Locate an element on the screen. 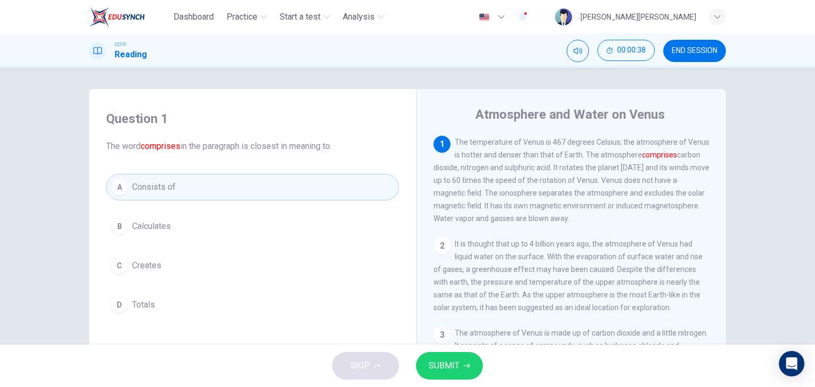 This screenshot has width=815, height=387. span: Creates is located at coordinates (146, 266).